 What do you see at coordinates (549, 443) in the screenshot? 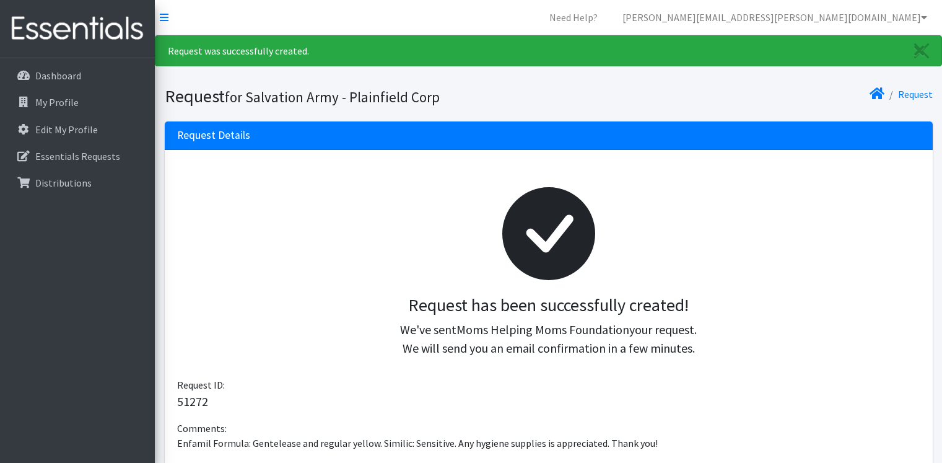
I see `p: Enfamil Formula: Gentelease and regular yellow. Similic: Sensitive. Any hygiene supplies is appre...` at bounding box center [549, 443].